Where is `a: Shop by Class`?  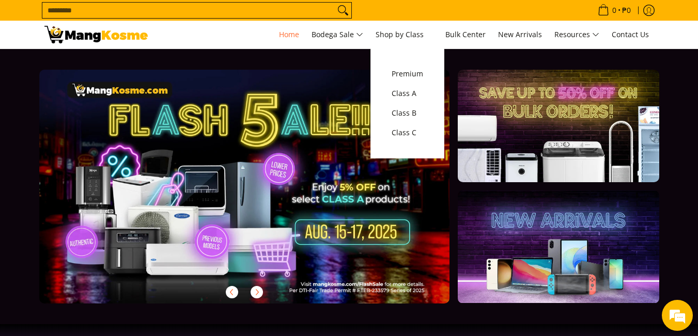 a: Shop by Class is located at coordinates (404, 35).